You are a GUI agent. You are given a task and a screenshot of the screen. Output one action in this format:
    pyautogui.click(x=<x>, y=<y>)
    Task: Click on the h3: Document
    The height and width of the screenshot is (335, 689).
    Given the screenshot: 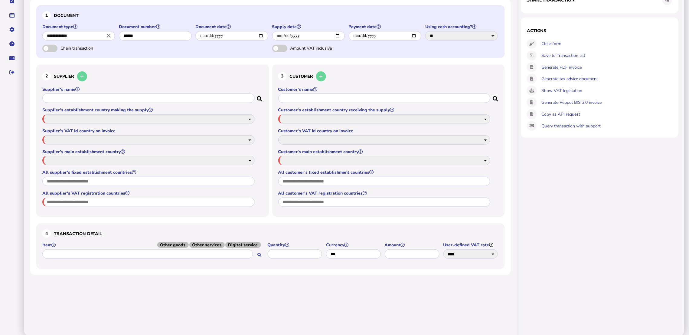 What is the action you would take?
    pyautogui.click(x=271, y=15)
    